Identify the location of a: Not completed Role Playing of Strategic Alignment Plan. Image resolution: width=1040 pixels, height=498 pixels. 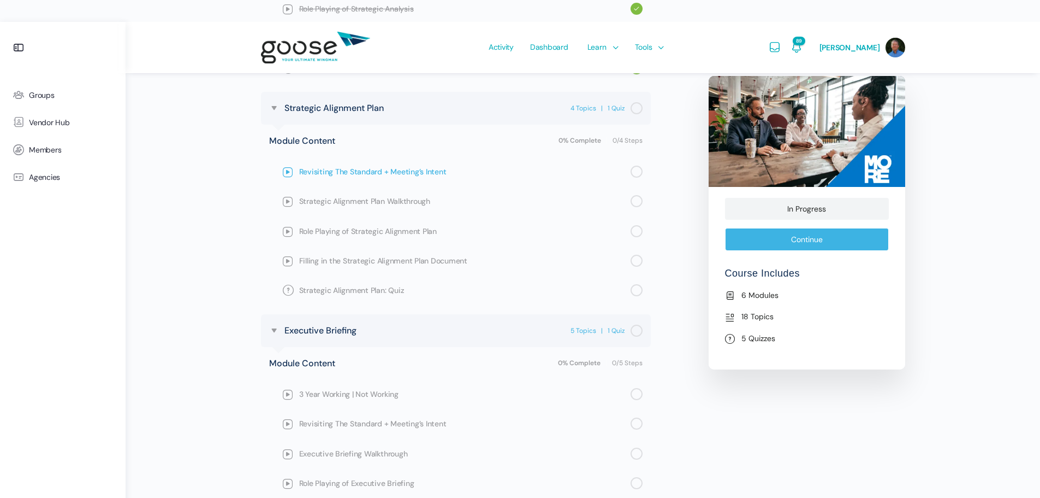
(456, 231).